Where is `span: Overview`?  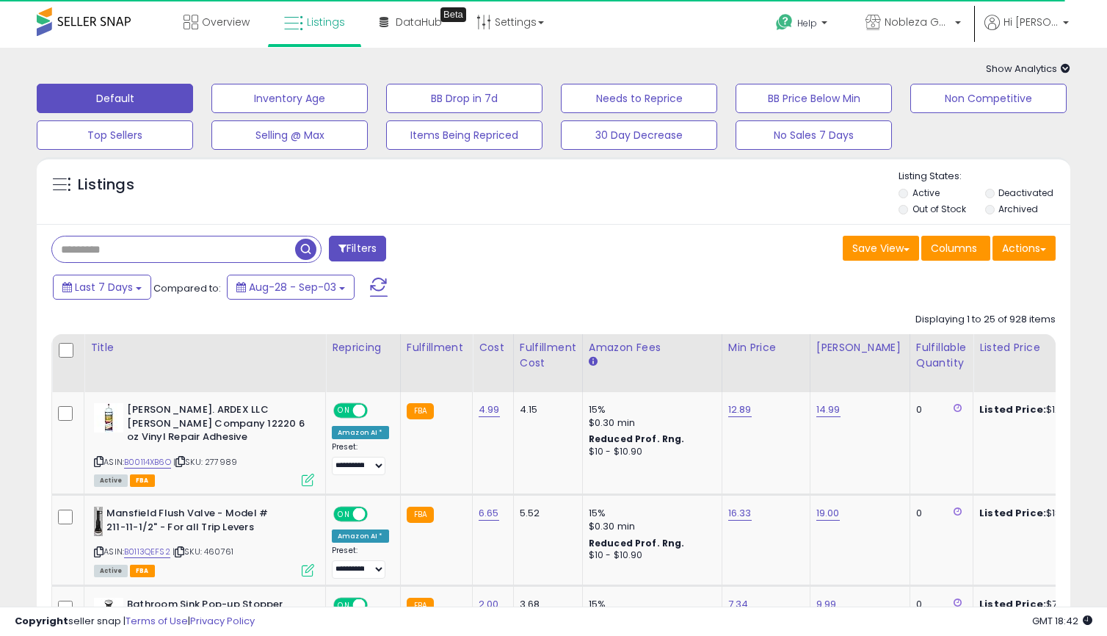
span: Overview is located at coordinates (225, 22).